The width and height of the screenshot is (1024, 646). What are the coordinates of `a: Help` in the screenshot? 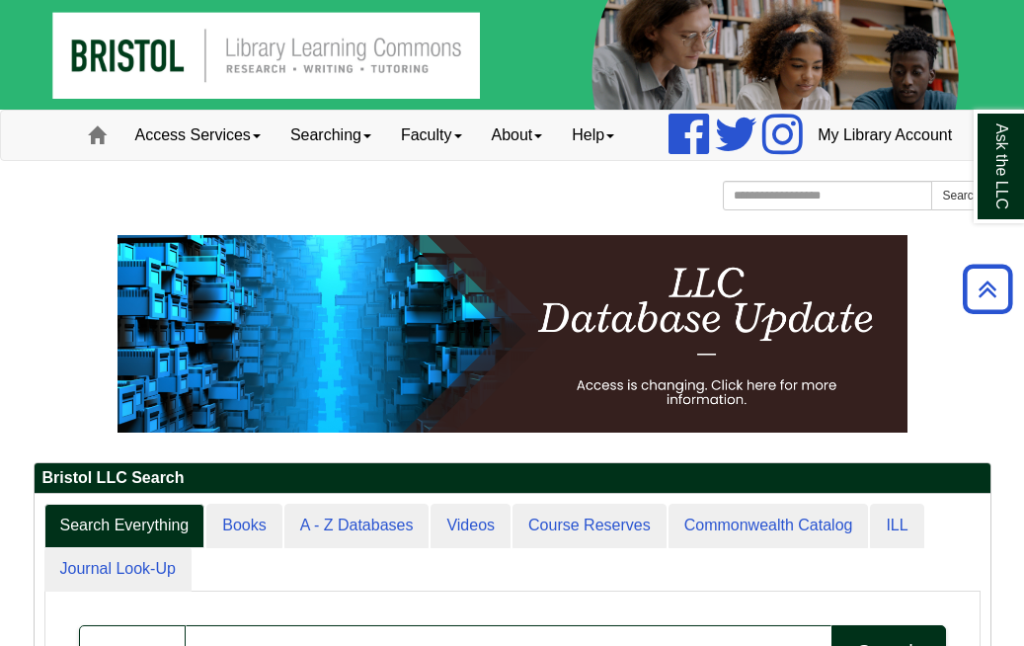 It's located at (593, 135).